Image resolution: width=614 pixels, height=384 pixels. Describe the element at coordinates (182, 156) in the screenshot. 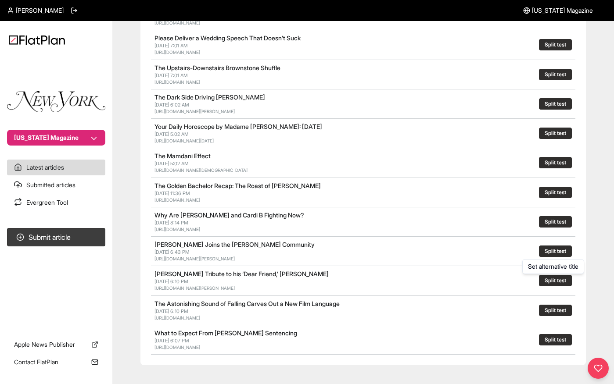

I see `a: The Mamdani Effect` at that location.